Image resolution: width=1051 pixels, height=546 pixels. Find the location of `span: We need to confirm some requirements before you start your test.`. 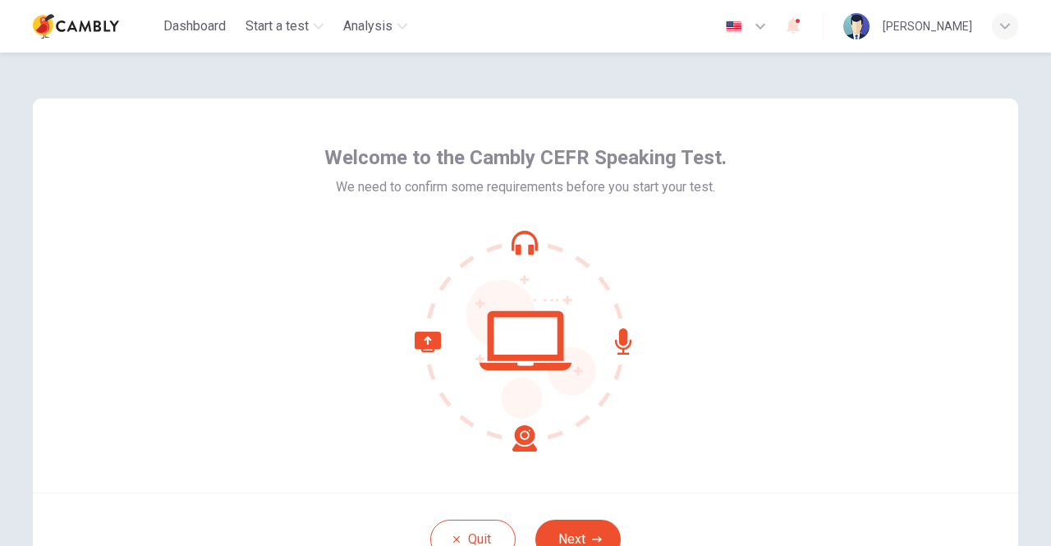

span: We need to confirm some requirements before you start your test. is located at coordinates (525, 187).